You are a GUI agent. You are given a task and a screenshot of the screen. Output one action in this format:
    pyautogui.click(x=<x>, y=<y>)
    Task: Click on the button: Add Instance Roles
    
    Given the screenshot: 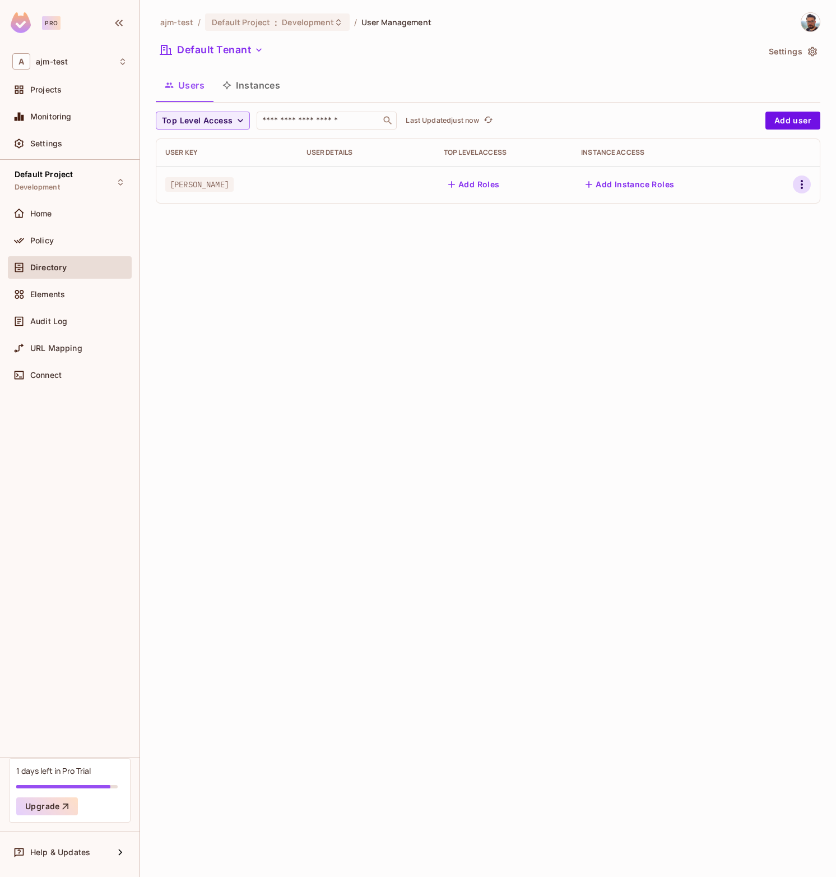 What is the action you would take?
    pyautogui.click(x=630, y=184)
    